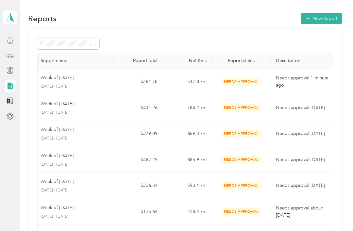 The width and height of the screenshot is (353, 231). What do you see at coordinates (138, 160) in the screenshot?
I see `td: $487.25` at bounding box center [138, 160].